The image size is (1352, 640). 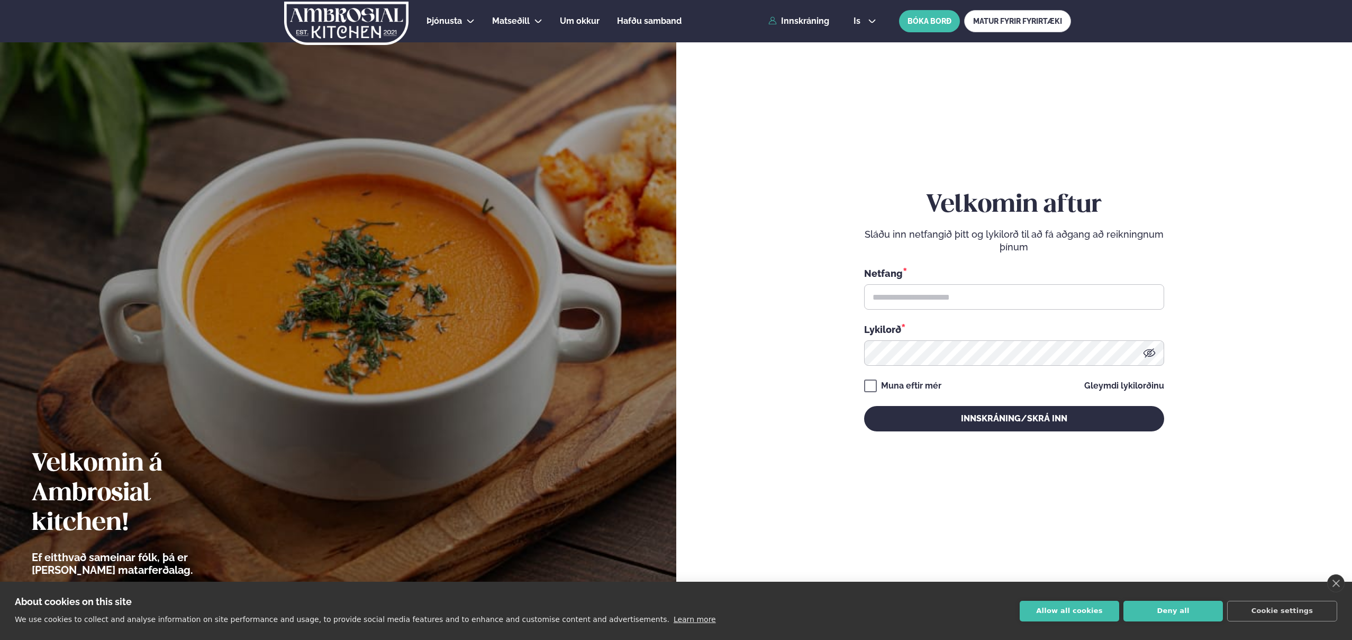 I want to click on div: Netfang, so click(x=1014, y=273).